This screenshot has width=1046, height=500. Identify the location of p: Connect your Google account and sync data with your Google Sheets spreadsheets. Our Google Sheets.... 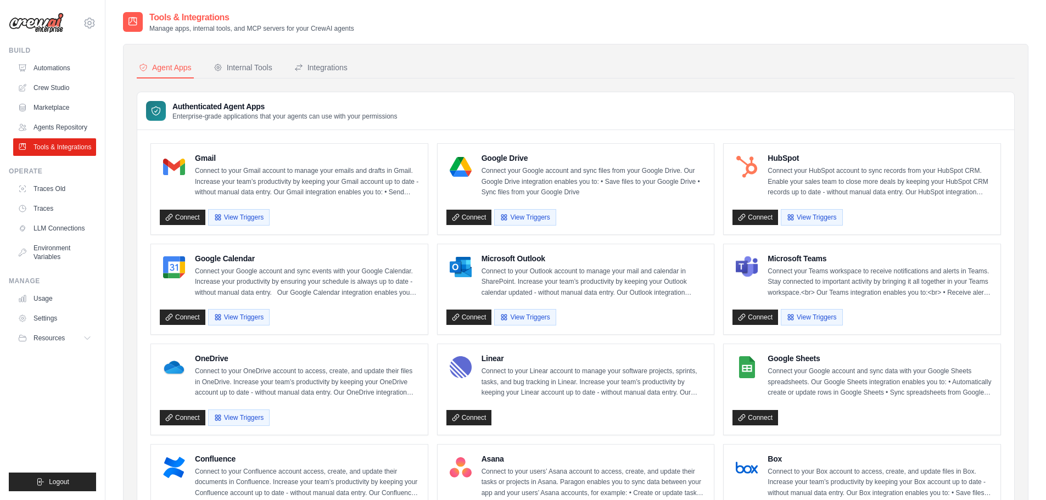
(879, 382).